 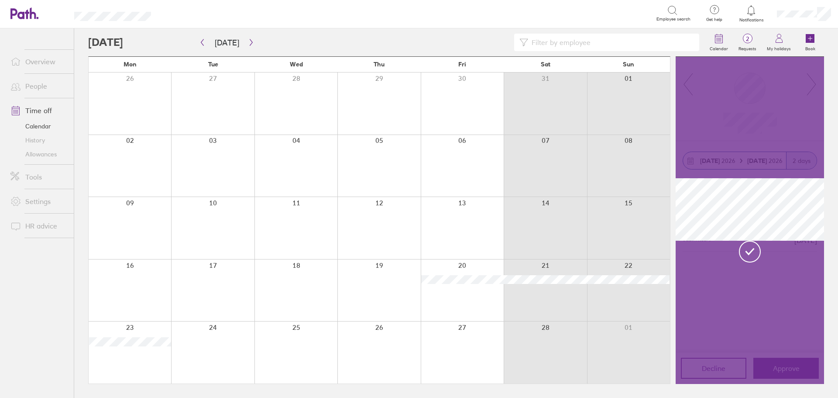 What do you see at coordinates (747, 42) in the screenshot?
I see `a: 2Requests` at bounding box center [747, 42].